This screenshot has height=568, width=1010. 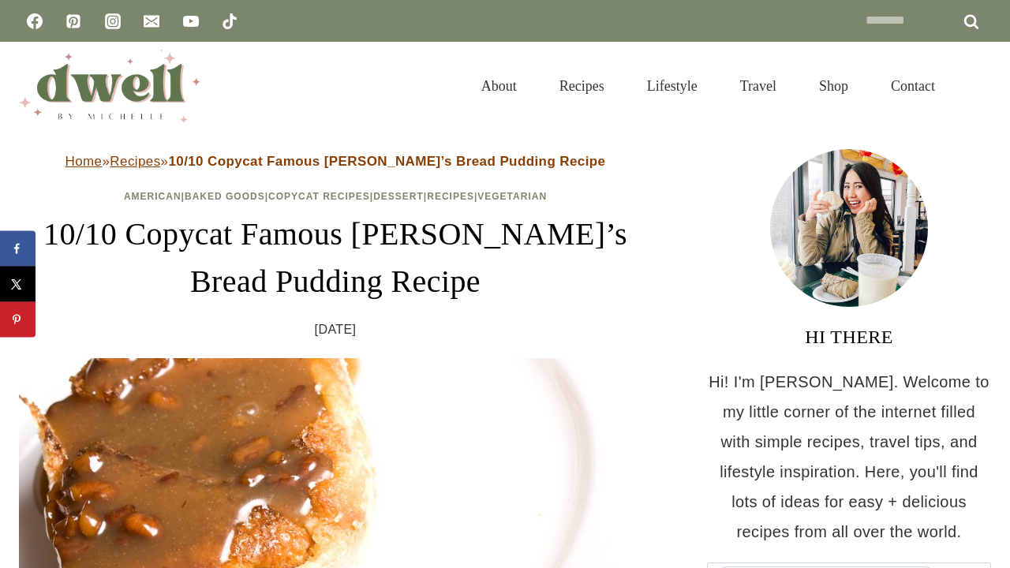 I want to click on a: About, so click(x=498, y=86).